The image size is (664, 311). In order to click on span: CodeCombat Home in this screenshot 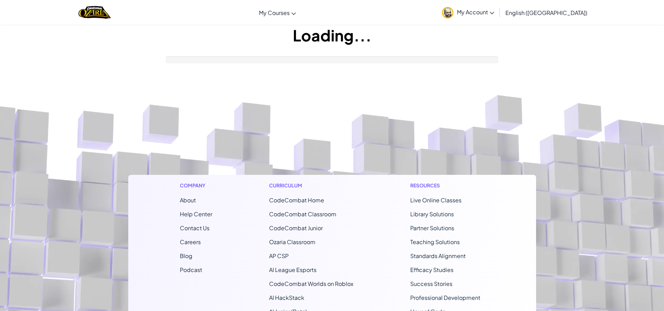, I will do `click(297, 200)`.